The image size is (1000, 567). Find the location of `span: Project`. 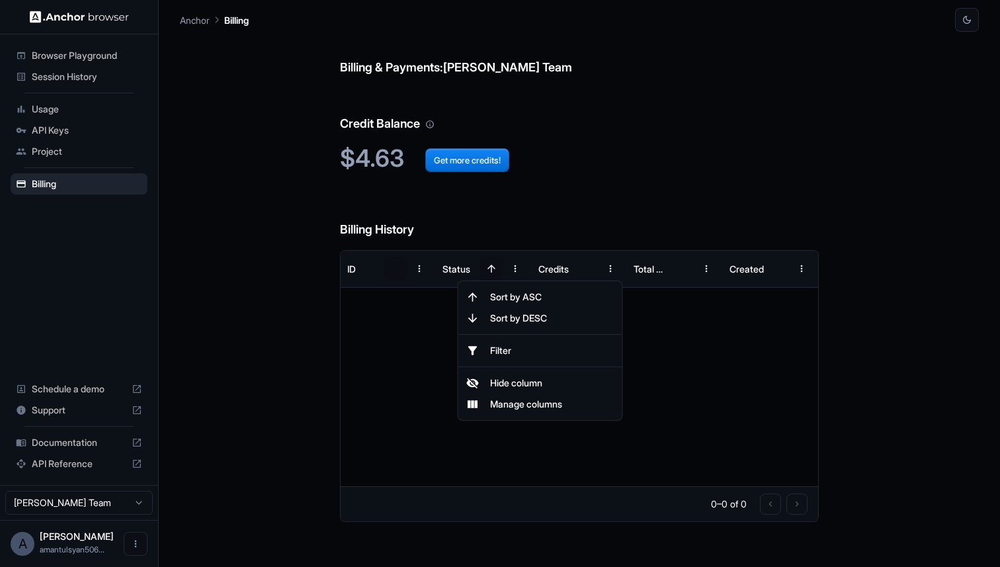

span: Project is located at coordinates (87, 151).